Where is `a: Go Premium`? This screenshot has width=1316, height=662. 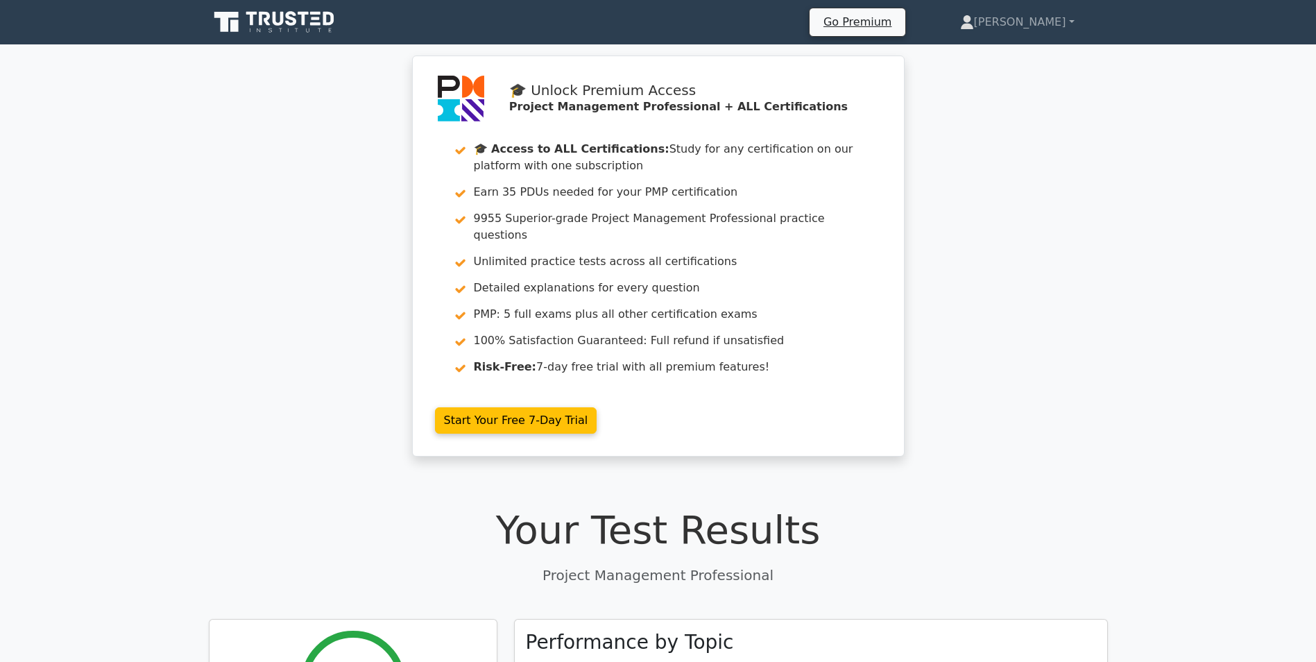 a: Go Premium is located at coordinates (857, 22).